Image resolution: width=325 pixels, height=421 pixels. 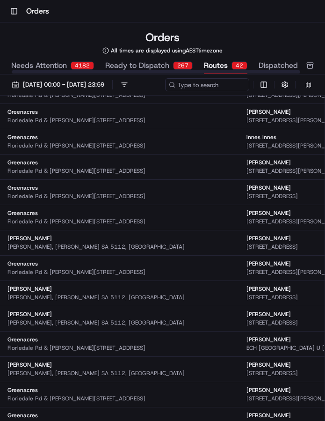 I want to click on img: 1736555255976-a54dd68f-1ca7-489b-9aae-adbdc363a1c4, so click(x=18, y=98).